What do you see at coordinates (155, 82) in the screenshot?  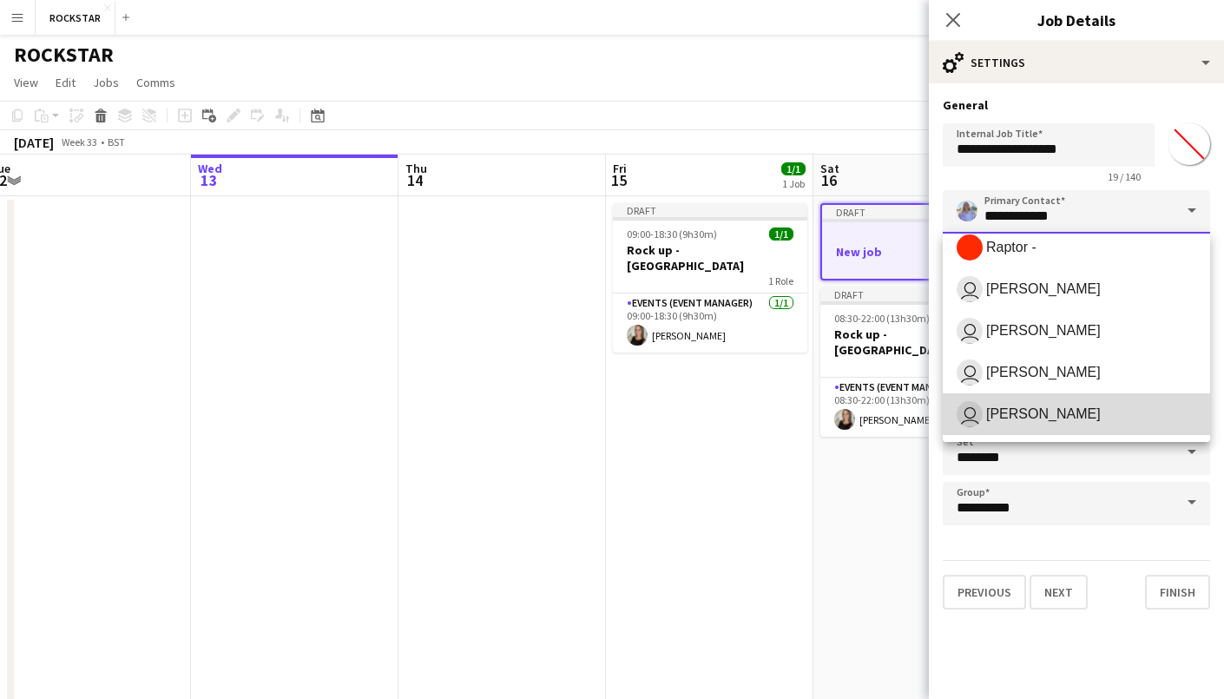 I see `span: Comms` at bounding box center [155, 82].